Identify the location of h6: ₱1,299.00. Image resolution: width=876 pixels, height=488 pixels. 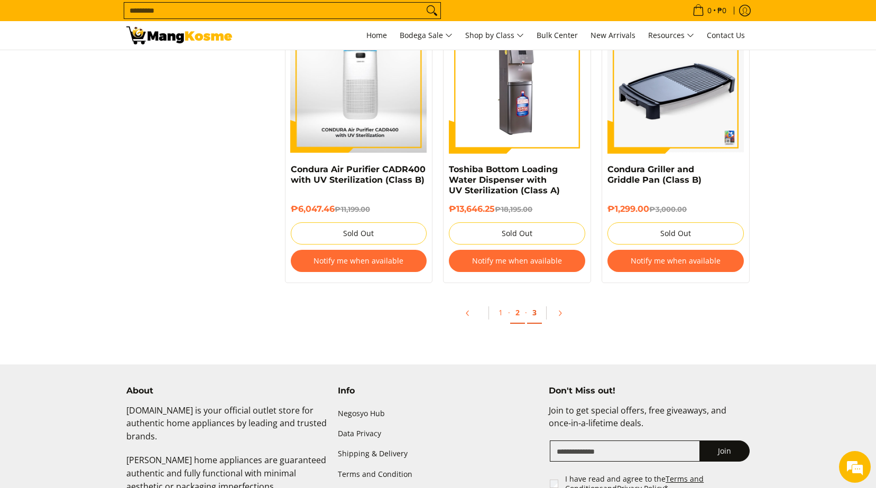
(675, 209).